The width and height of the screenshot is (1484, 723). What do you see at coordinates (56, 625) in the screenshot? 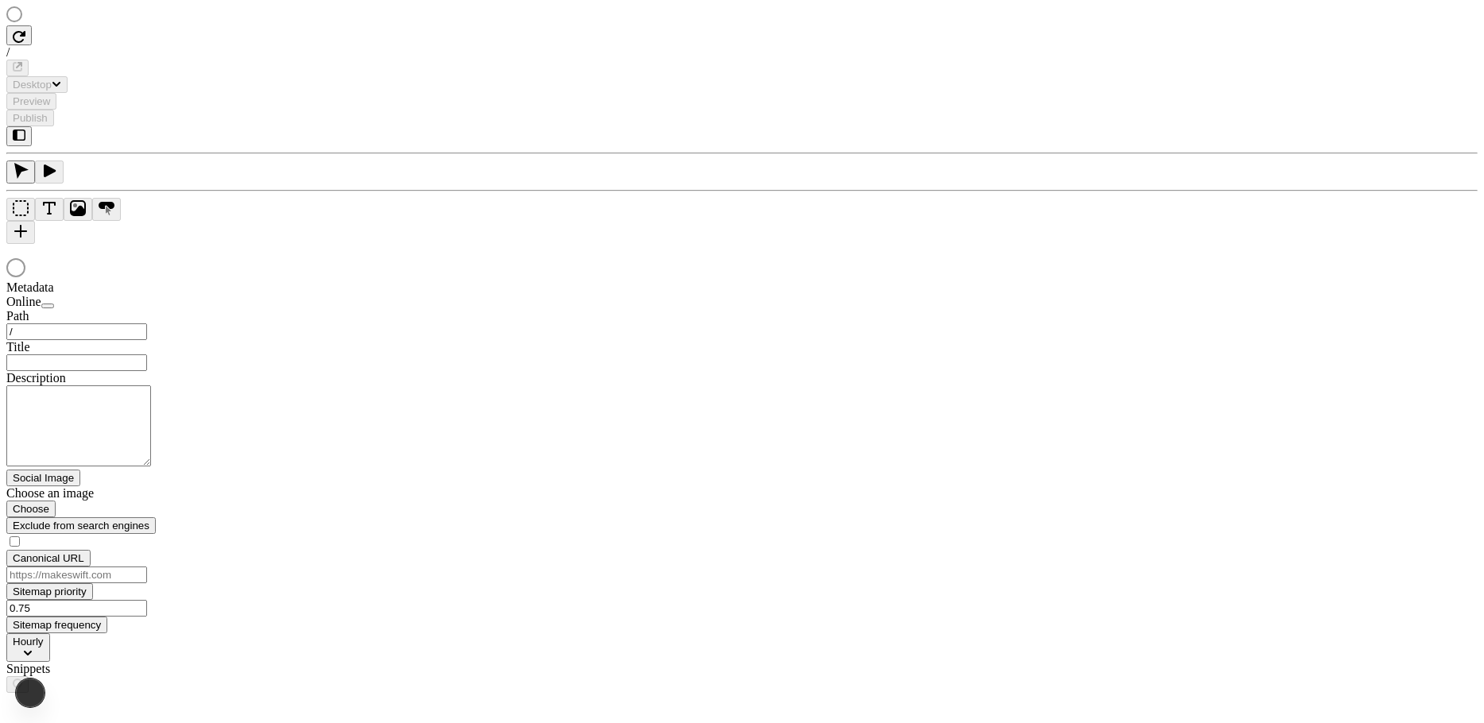
I see `button: Sitemap frequency` at bounding box center [56, 625].